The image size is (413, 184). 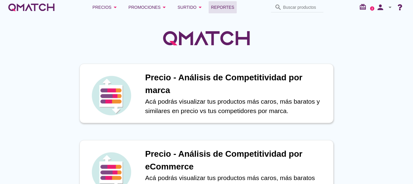 I want to click on p: Acá podrás visualizar tus productos más caros, más baratos y similares en precio vs tus competido..., so click(x=236, y=106).